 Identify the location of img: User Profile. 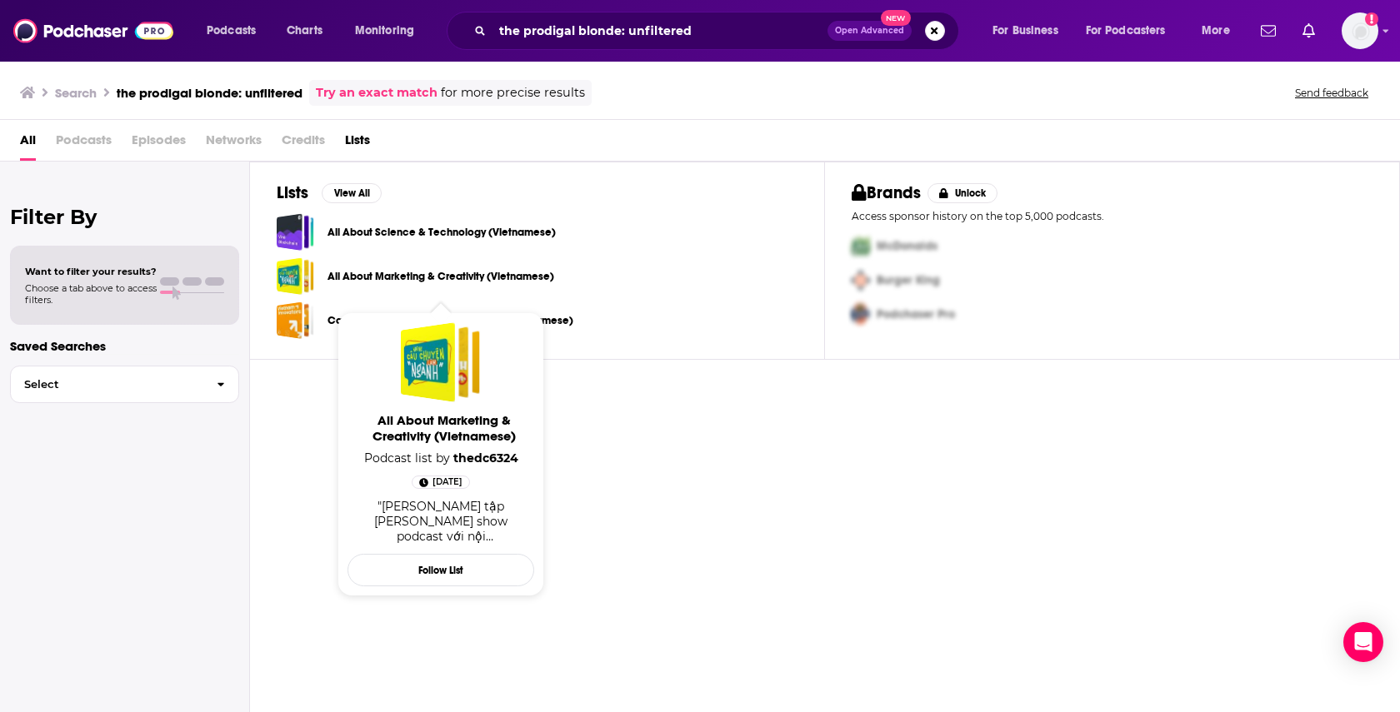
(1360, 31).